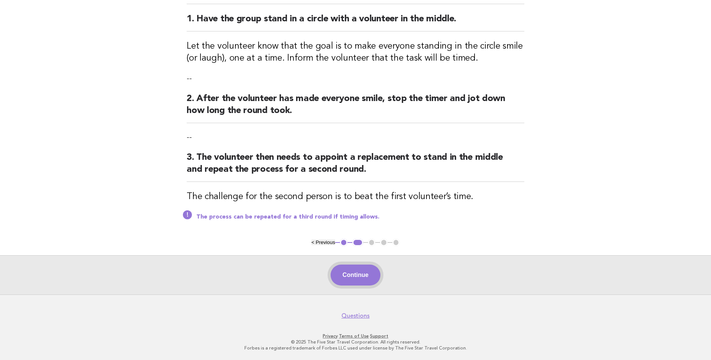 The image size is (711, 360). I want to click on a: Support, so click(379, 336).